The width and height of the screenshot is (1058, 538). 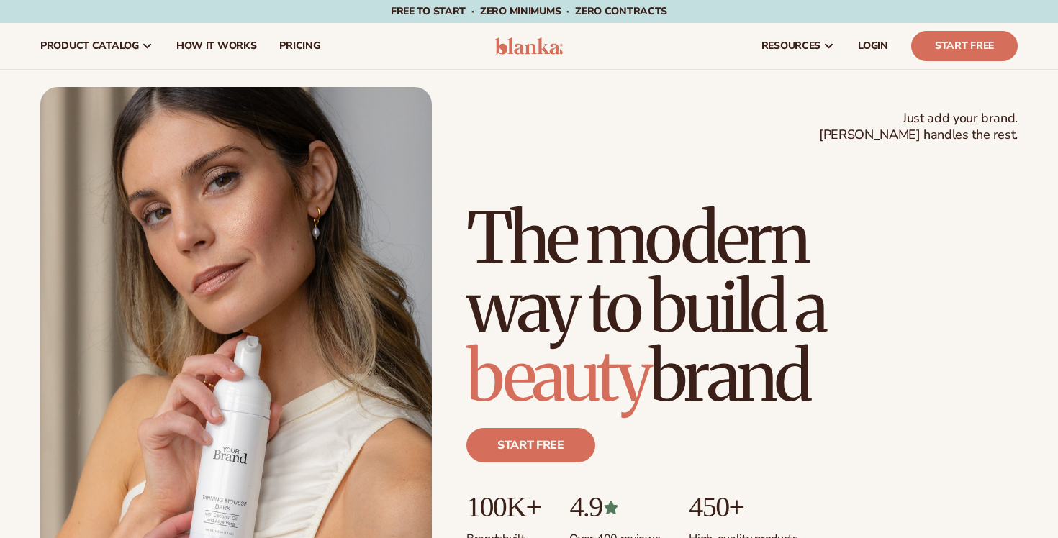 I want to click on img: logo, so click(x=529, y=46).